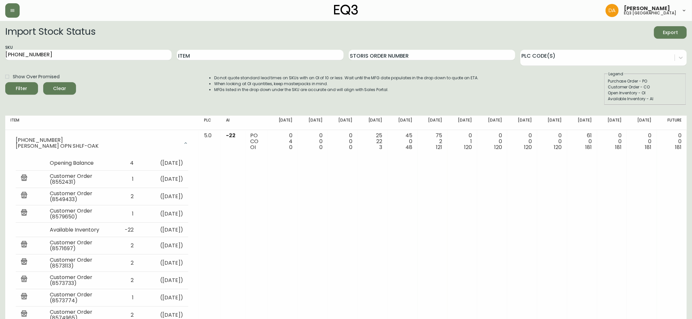  What do you see at coordinates (257, 141) in the screenshot?
I see `div: PO CO` at bounding box center [257, 141].